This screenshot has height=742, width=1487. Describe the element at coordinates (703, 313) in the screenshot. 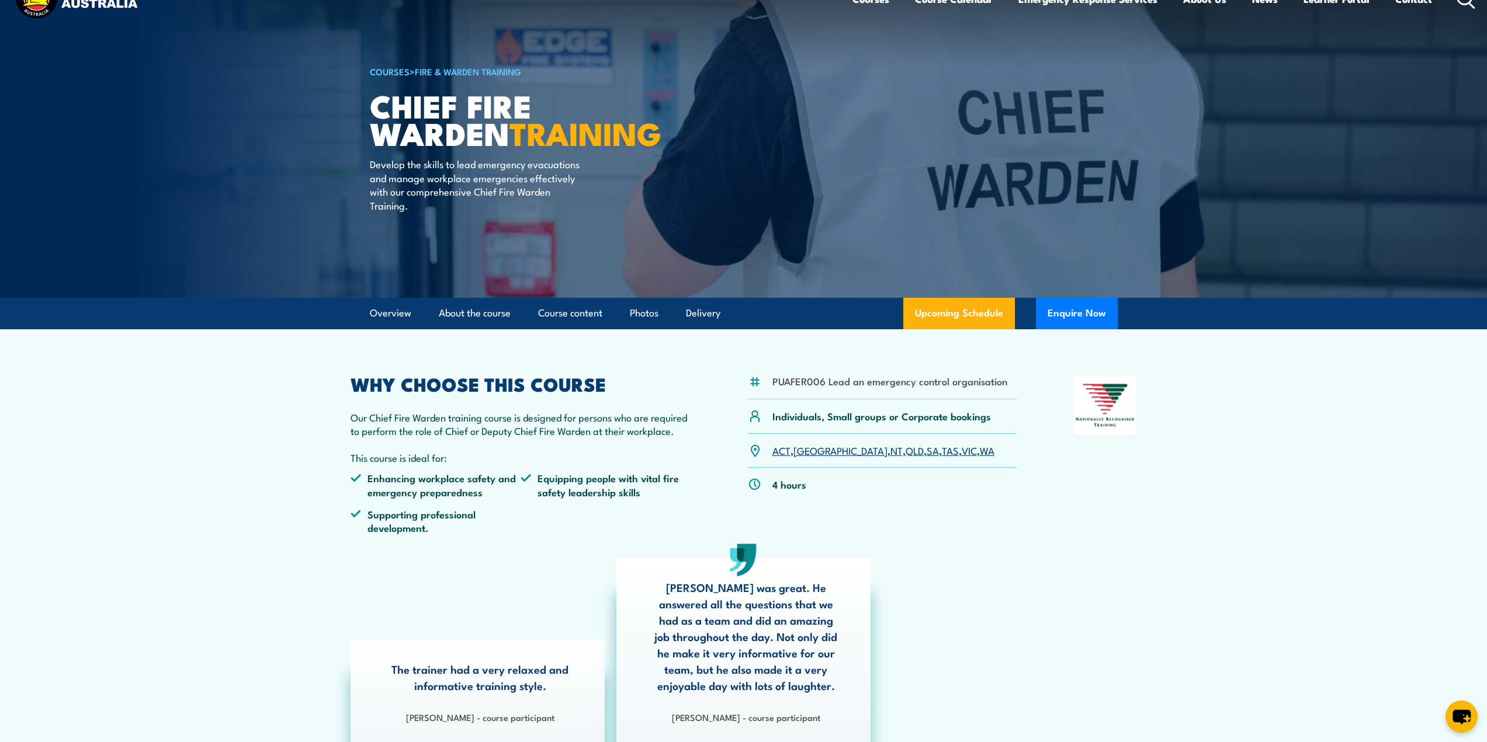

I see `a: Delivery` at that location.